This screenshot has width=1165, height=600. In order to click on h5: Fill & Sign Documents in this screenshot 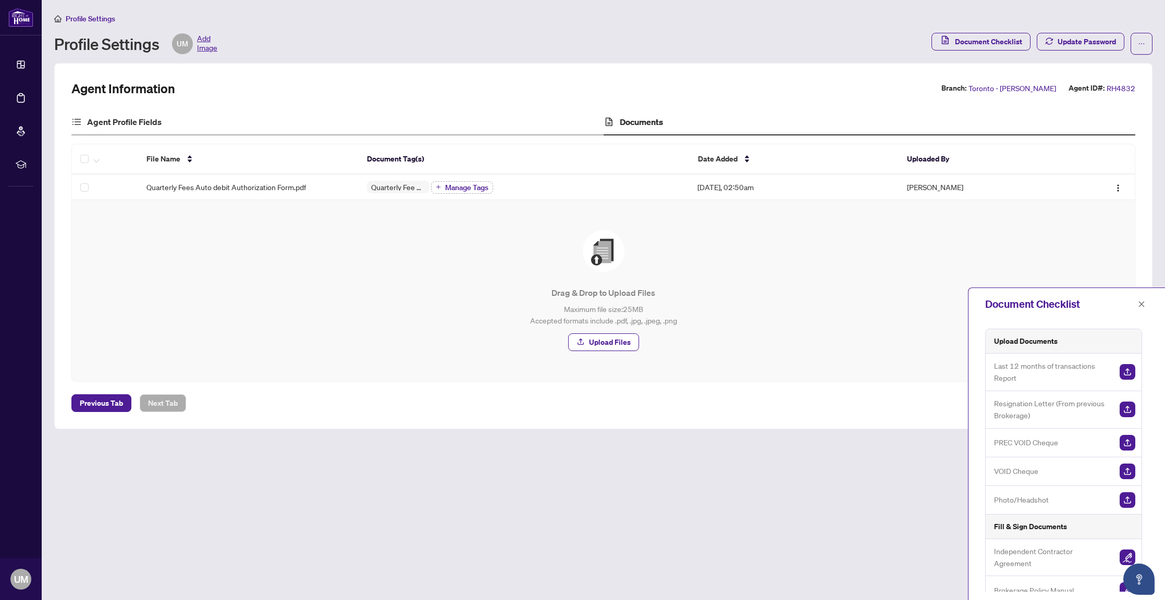, I will do `click(1030, 527)`.